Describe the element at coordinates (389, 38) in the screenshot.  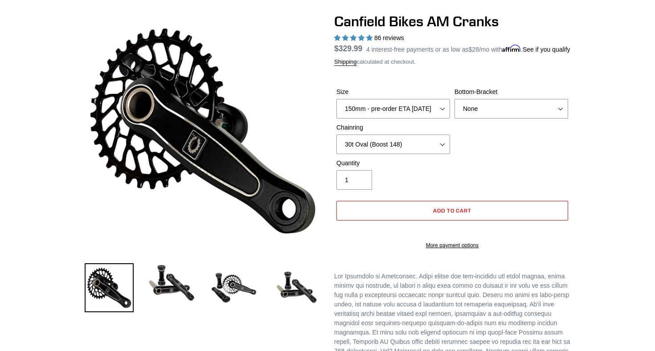
I see `span: 86 reviews` at that location.